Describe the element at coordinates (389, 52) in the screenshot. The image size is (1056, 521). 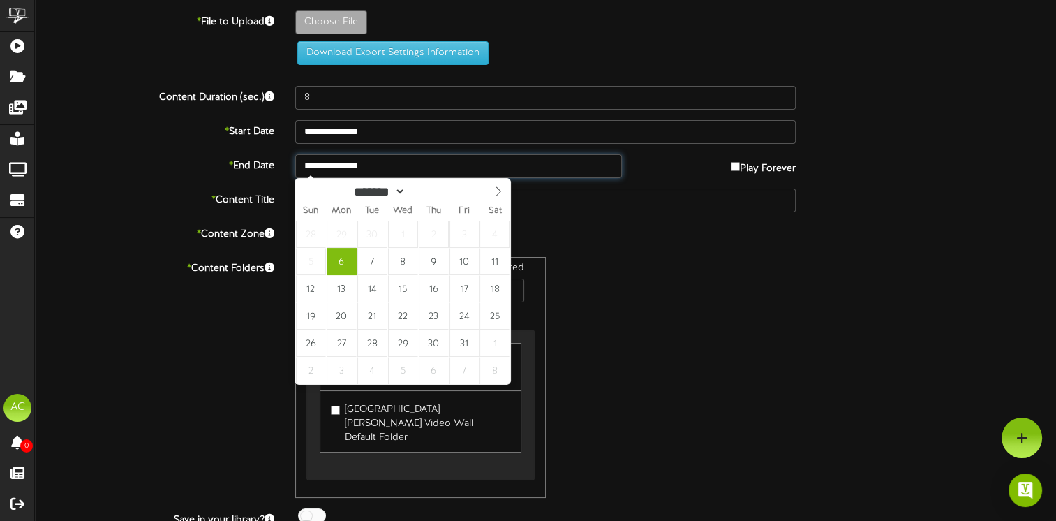
I see `a: Download Export Settings Information` at that location.